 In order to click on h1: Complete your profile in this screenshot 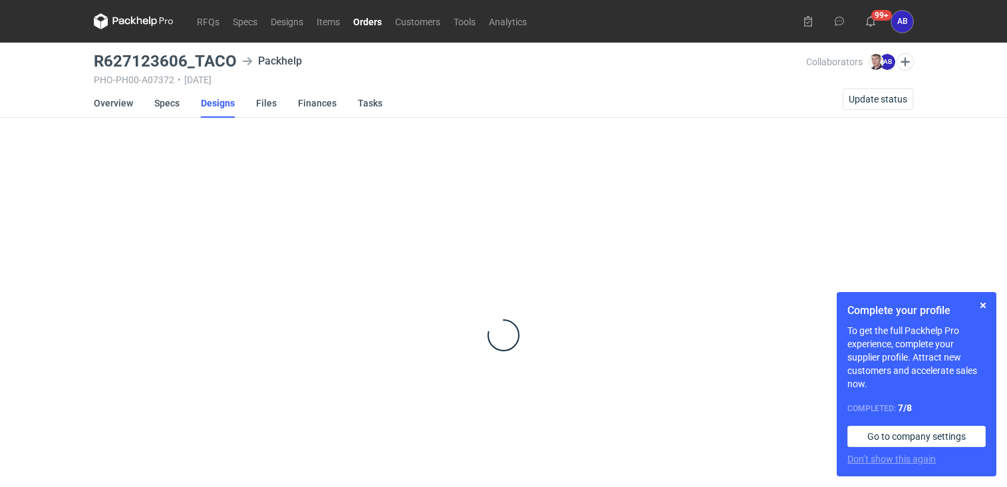, I will do `click(916, 311)`.